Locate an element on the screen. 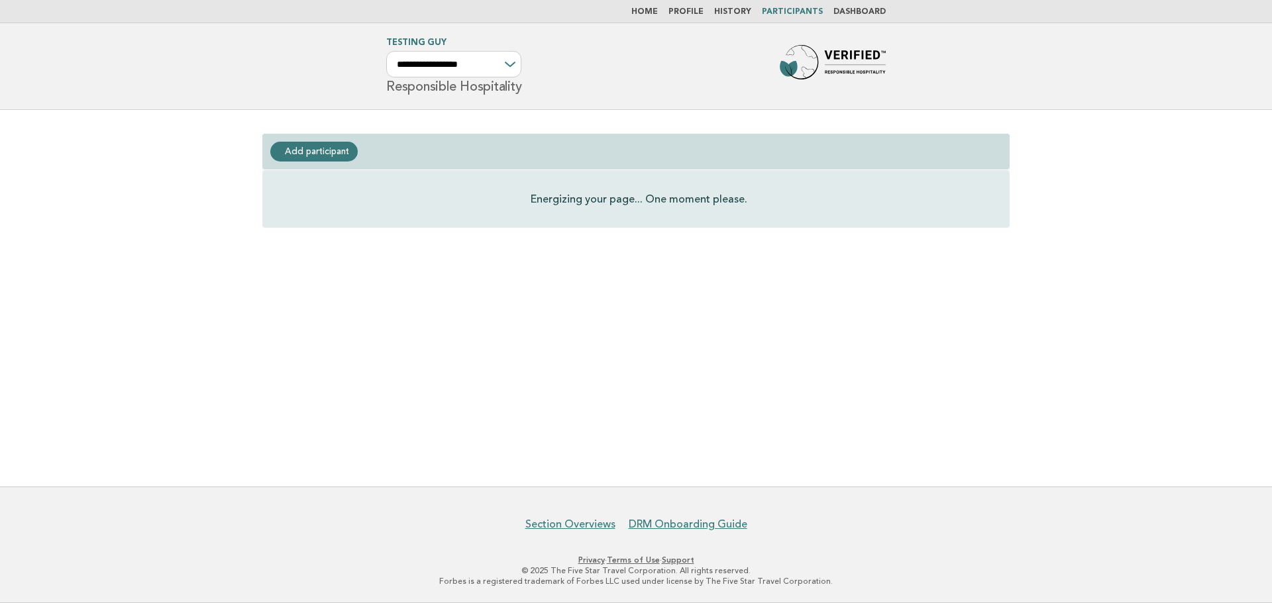  a: Section Overviews is located at coordinates (570, 525).